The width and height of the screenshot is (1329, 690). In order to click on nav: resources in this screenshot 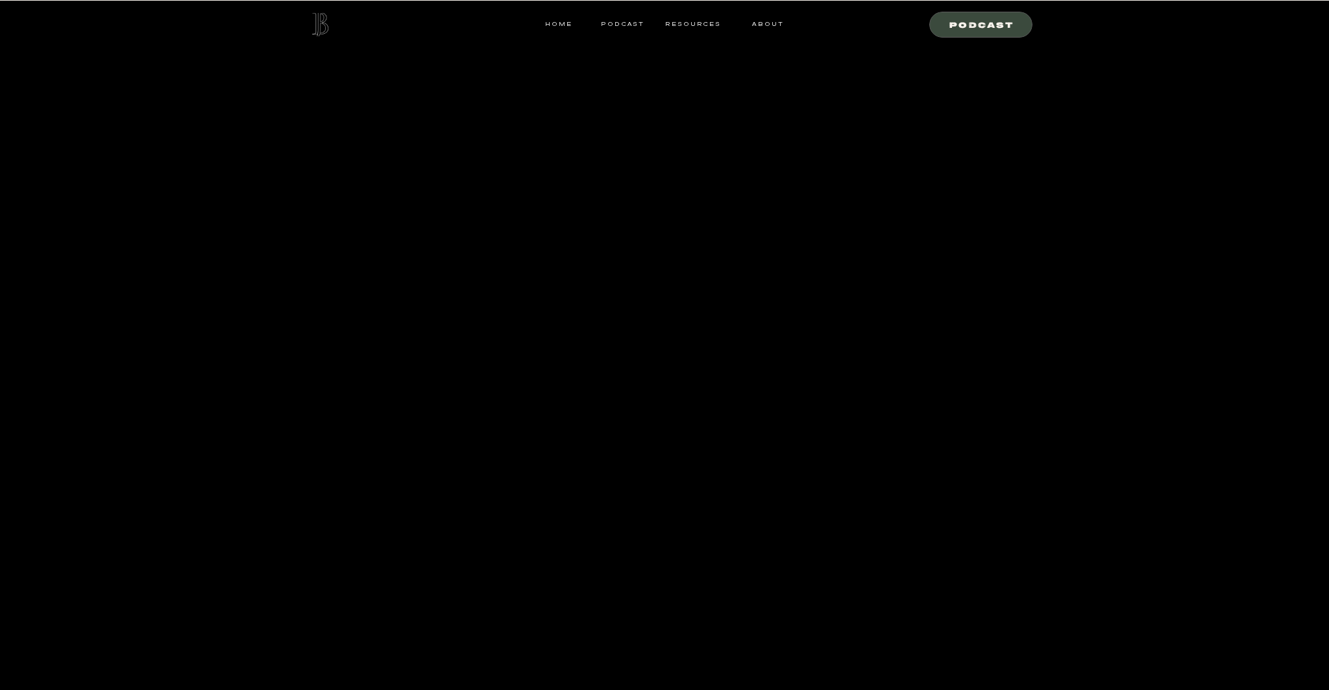, I will do `click(690, 24)`.